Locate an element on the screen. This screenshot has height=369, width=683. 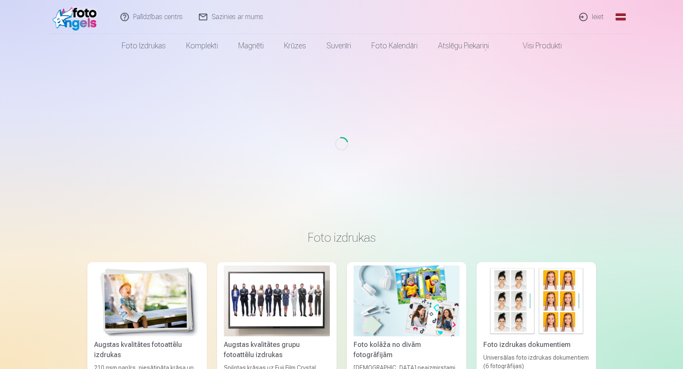
div: Foto izdrukas dokumentiem is located at coordinates (536, 344).